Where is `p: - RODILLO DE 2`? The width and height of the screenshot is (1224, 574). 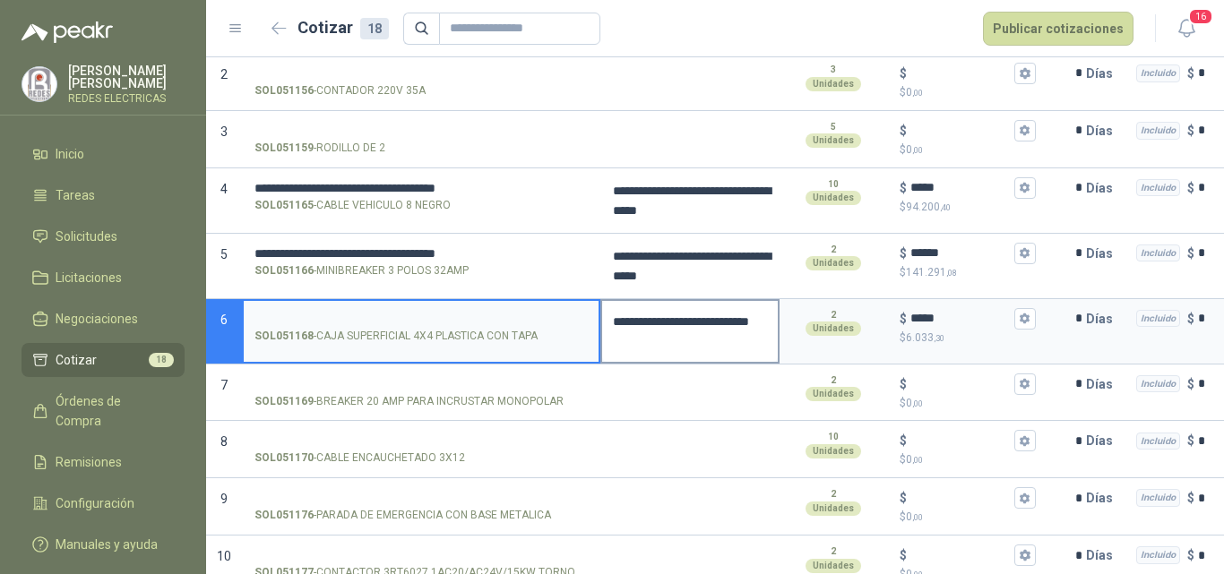 p: - RODILLO DE 2 is located at coordinates (320, 148).